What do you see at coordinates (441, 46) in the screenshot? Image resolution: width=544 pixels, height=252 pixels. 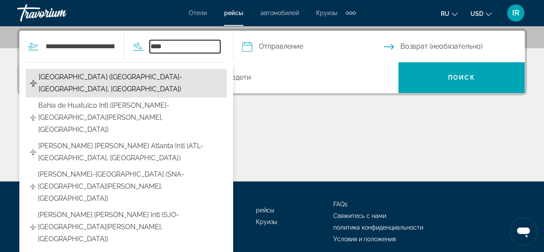 I see `span: Возврат (необязательно)` at bounding box center [441, 46].